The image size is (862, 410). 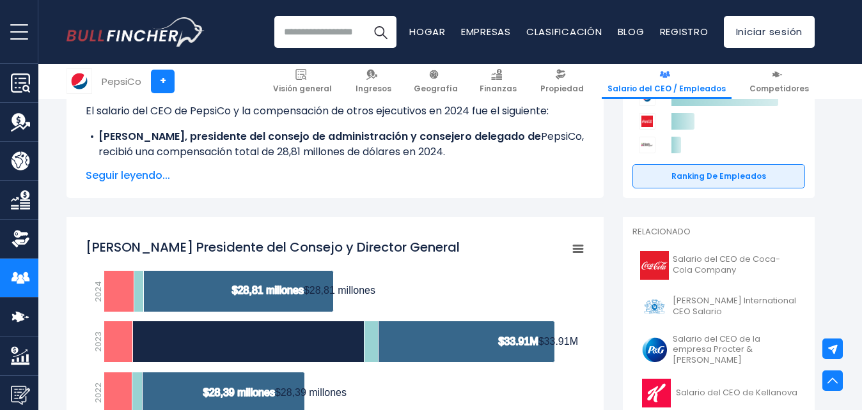 What do you see at coordinates (647, 145) in the screenshot?
I see `img: Keurig Dr Pepper Logotipo de la competencia` at bounding box center [647, 145].